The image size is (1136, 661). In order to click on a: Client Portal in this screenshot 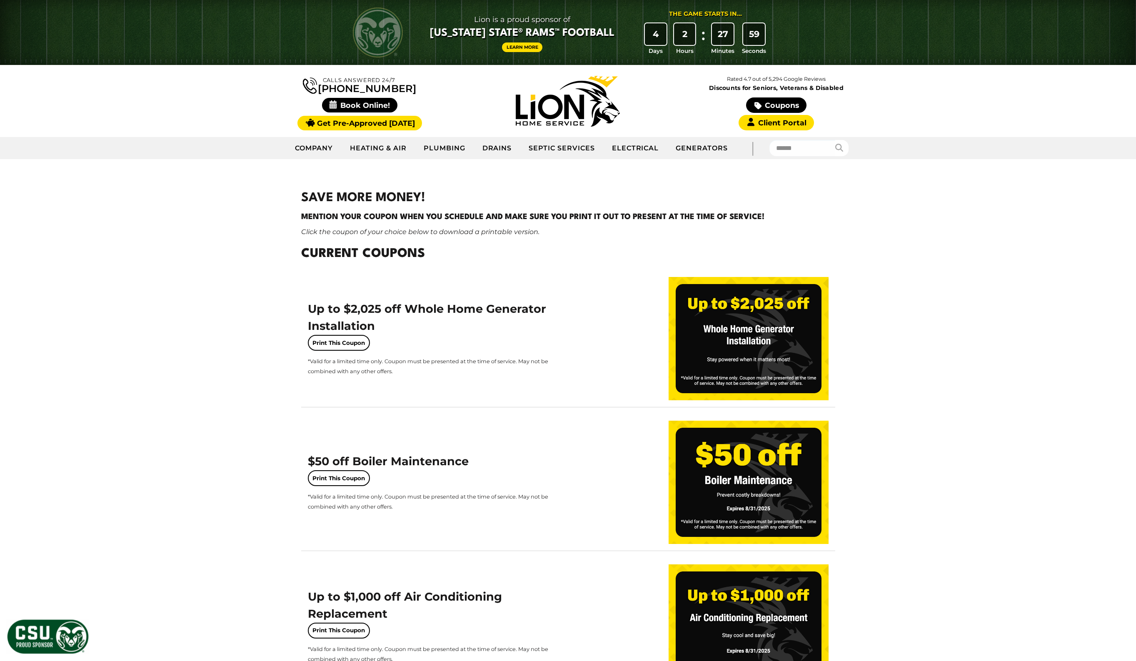, I will do `click(776, 122)`.